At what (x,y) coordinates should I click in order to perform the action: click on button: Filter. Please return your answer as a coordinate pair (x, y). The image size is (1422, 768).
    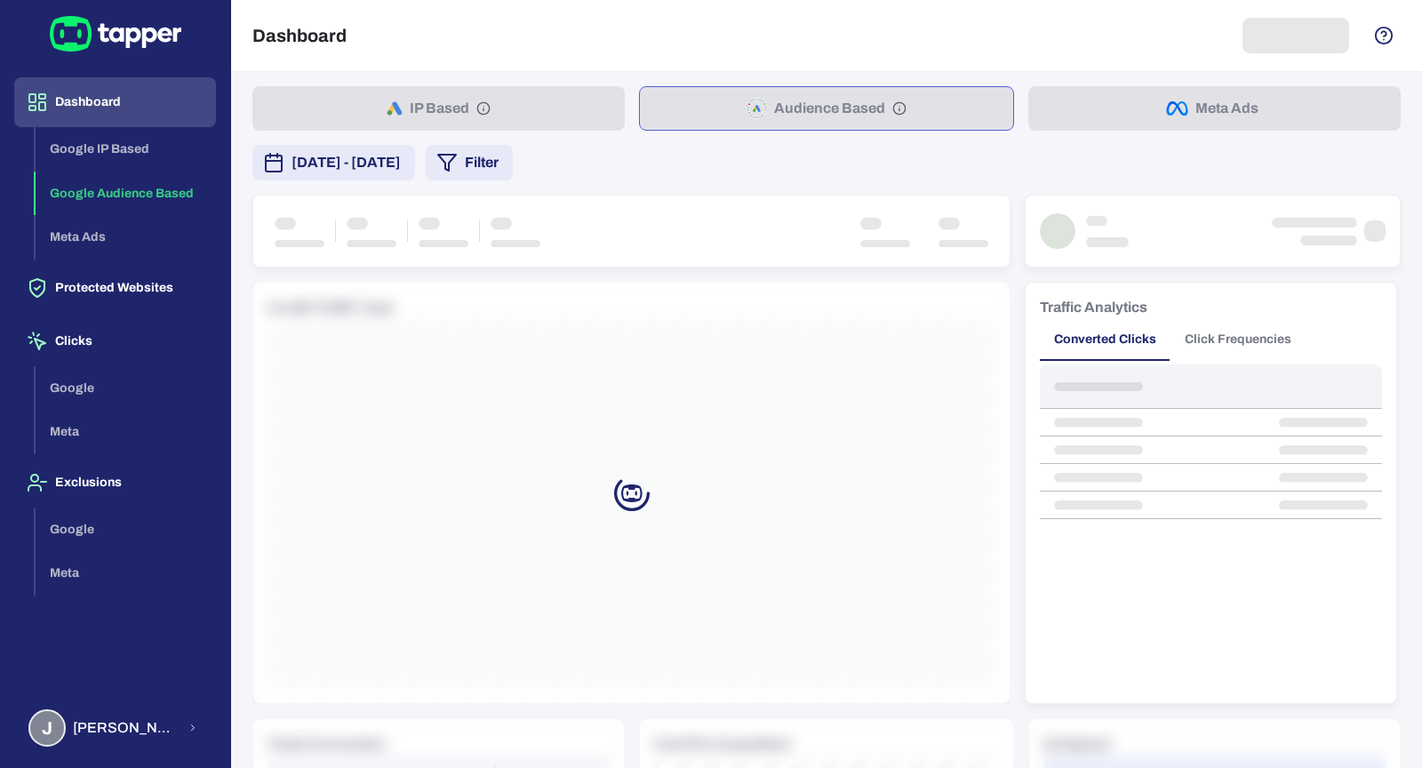
    Looking at the image, I should click on (469, 163).